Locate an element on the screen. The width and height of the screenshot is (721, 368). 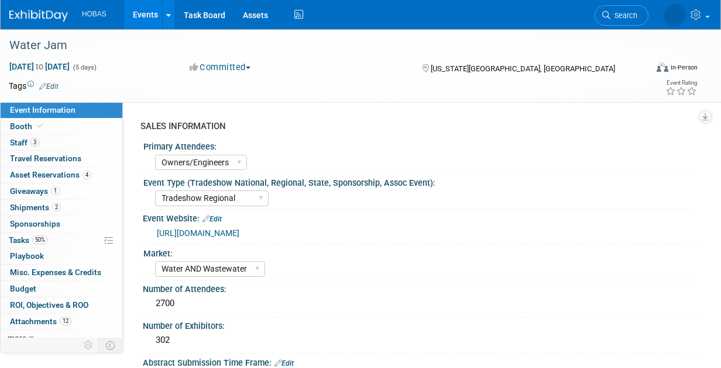
a: Booth is located at coordinates (61, 126).